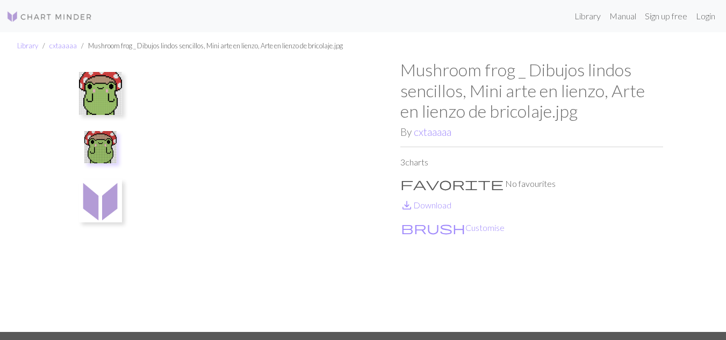  What do you see at coordinates (407, 205) in the screenshot?
I see `i: Download` at bounding box center [407, 205].